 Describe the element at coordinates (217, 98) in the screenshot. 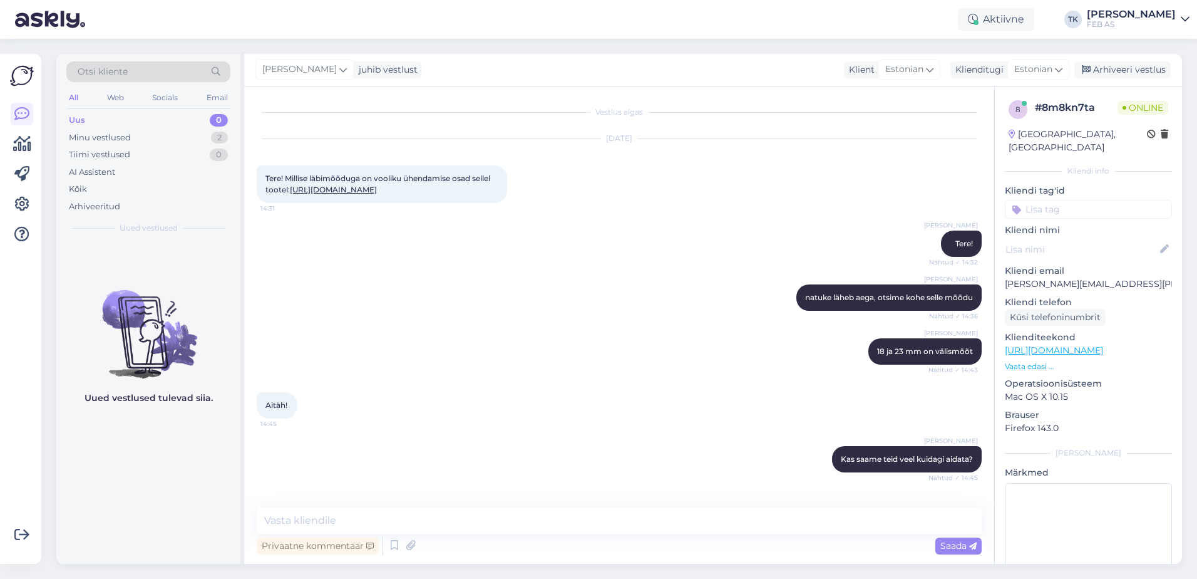

I see `div: Email` at that location.